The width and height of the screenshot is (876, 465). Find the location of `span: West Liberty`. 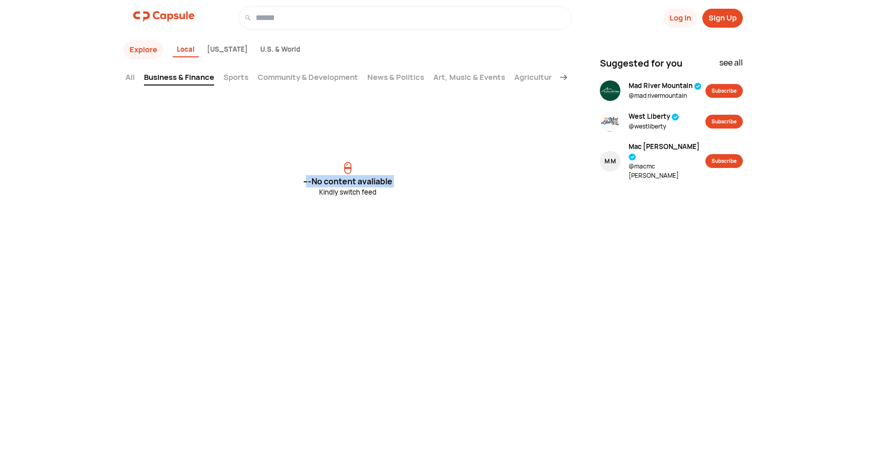

span: West Liberty is located at coordinates (654, 117).